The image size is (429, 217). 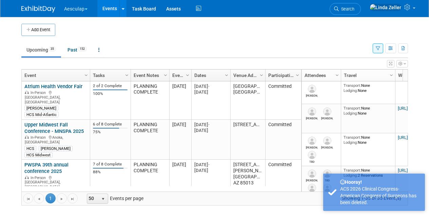 I want to click on div: 88%, so click(x=110, y=172).